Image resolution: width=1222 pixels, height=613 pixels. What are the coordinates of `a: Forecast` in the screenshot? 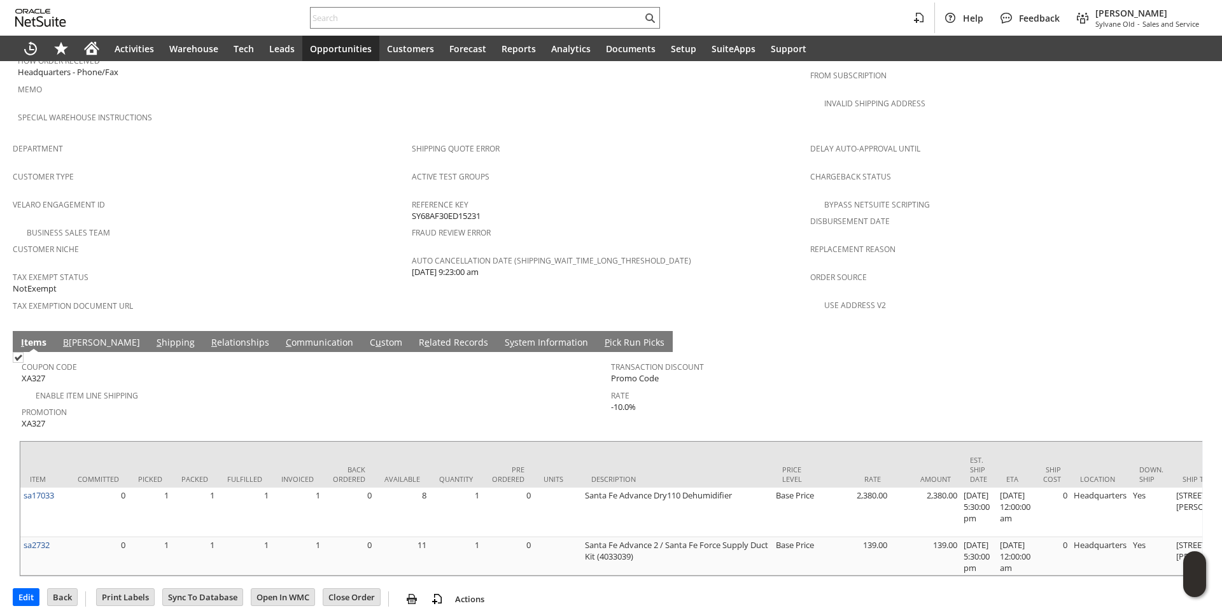 It's located at (468, 48).